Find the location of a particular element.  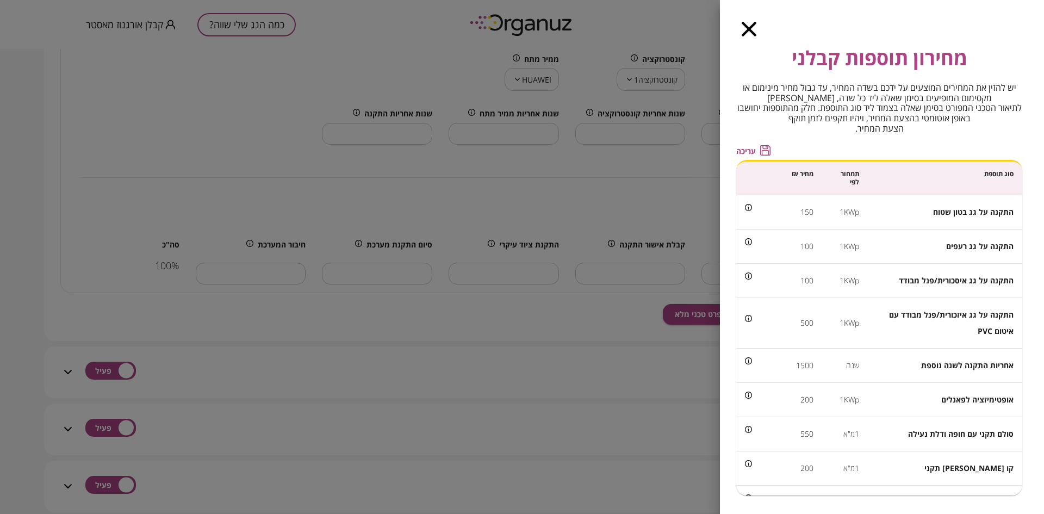

span: סולם תקני עם חופה ודלת נעילה is located at coordinates (961, 433).